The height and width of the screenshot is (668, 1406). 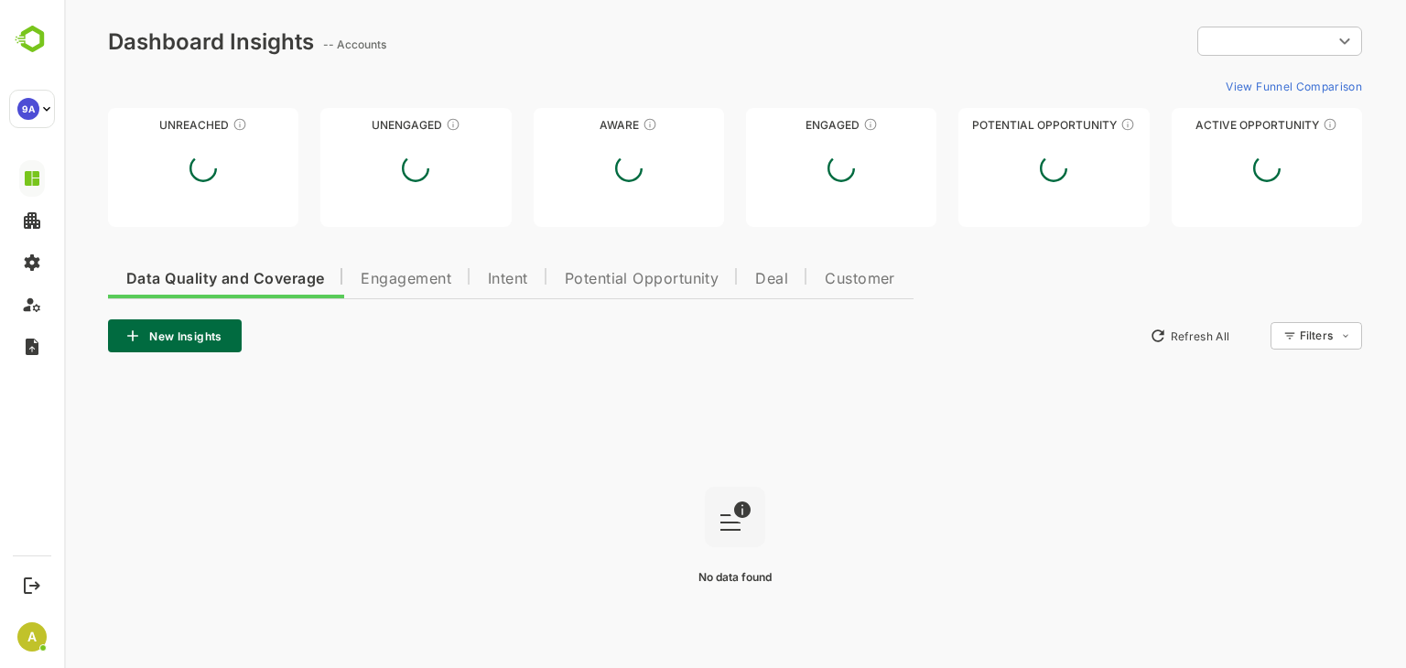 I want to click on button: Logout, so click(x=31, y=585).